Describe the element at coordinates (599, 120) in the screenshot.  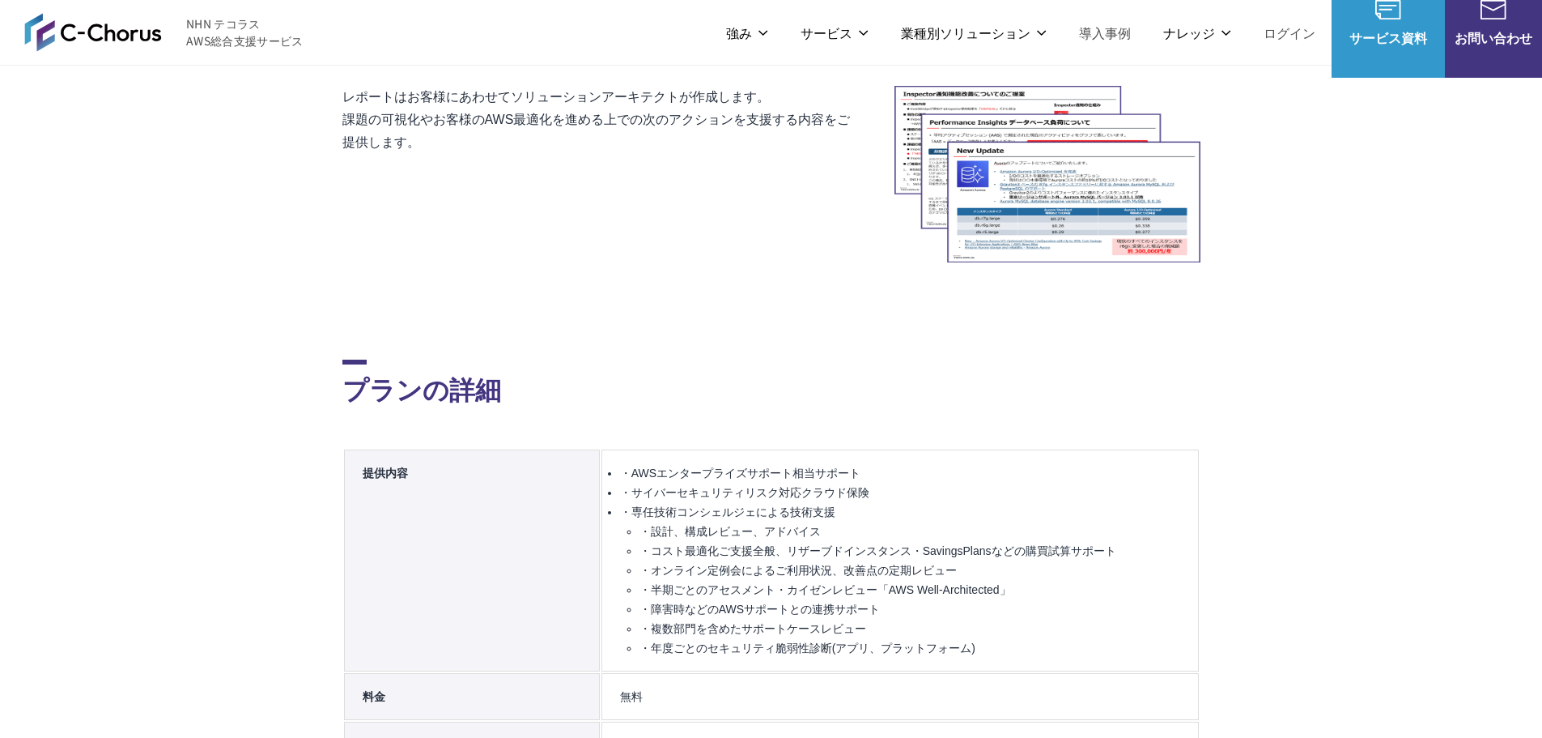
I see `p: レポートはお客様にあわせてソリューションアーキテクトが作成します。 課題の可視化やお客様のAWS最適化を進める上での次のアクションを支援する内容をご提供します。` at that location.